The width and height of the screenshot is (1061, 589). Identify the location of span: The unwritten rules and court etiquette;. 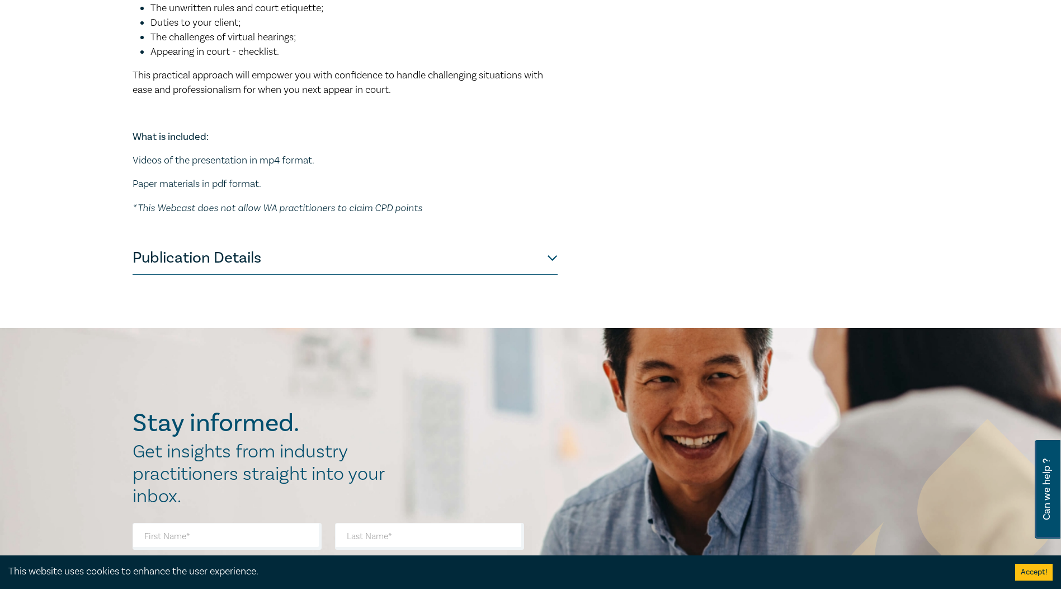
(237, 8).